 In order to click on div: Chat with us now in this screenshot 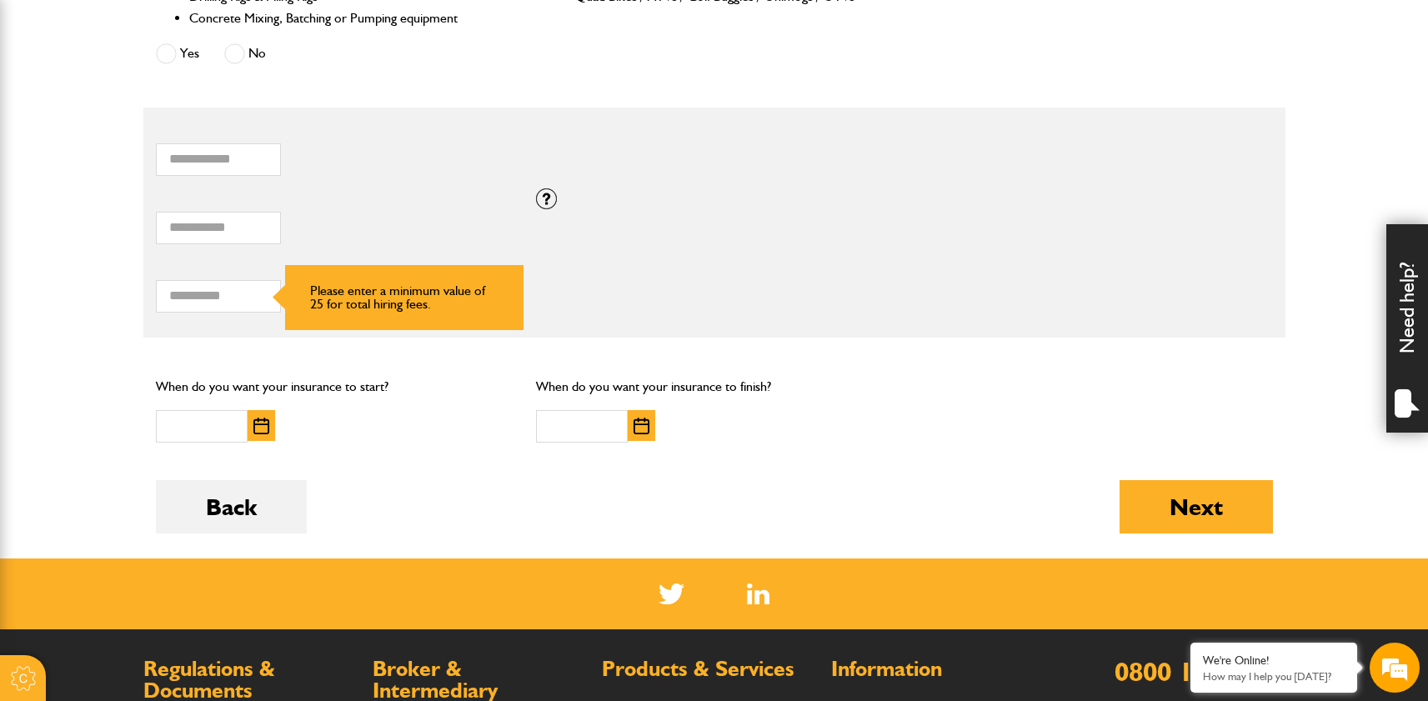, I will do `click(183, 104)`.